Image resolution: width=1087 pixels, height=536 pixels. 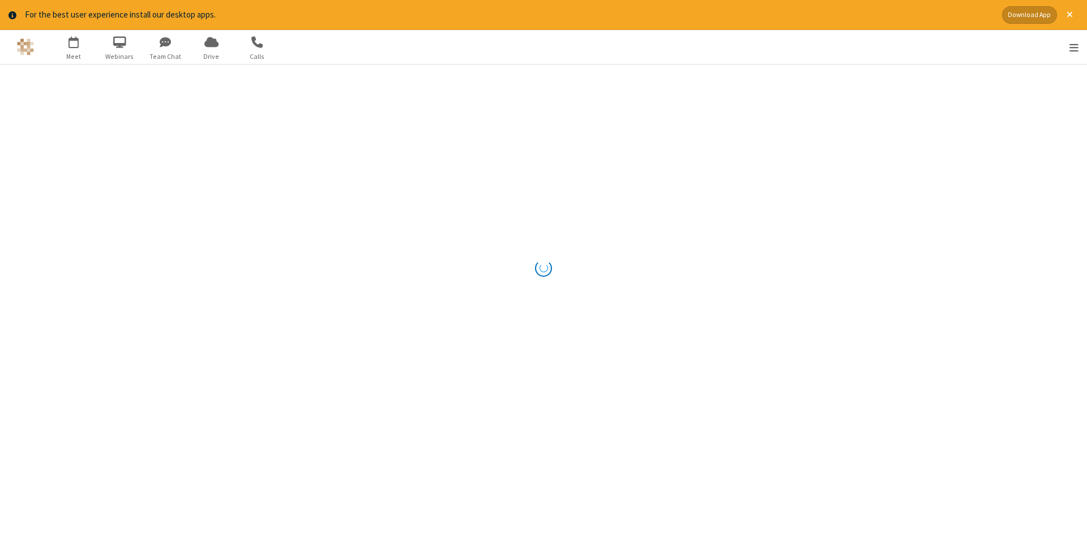 What do you see at coordinates (1029, 15) in the screenshot?
I see `button: Download App` at bounding box center [1029, 15].